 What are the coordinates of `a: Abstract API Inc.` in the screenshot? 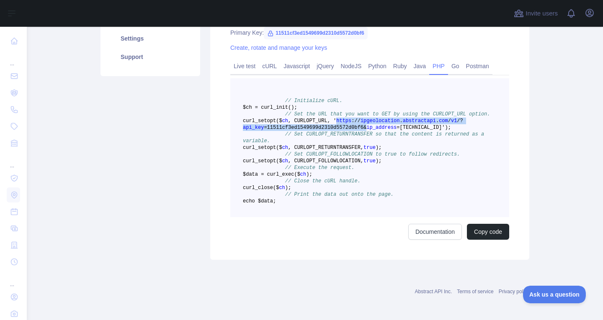 It's located at (433, 292).